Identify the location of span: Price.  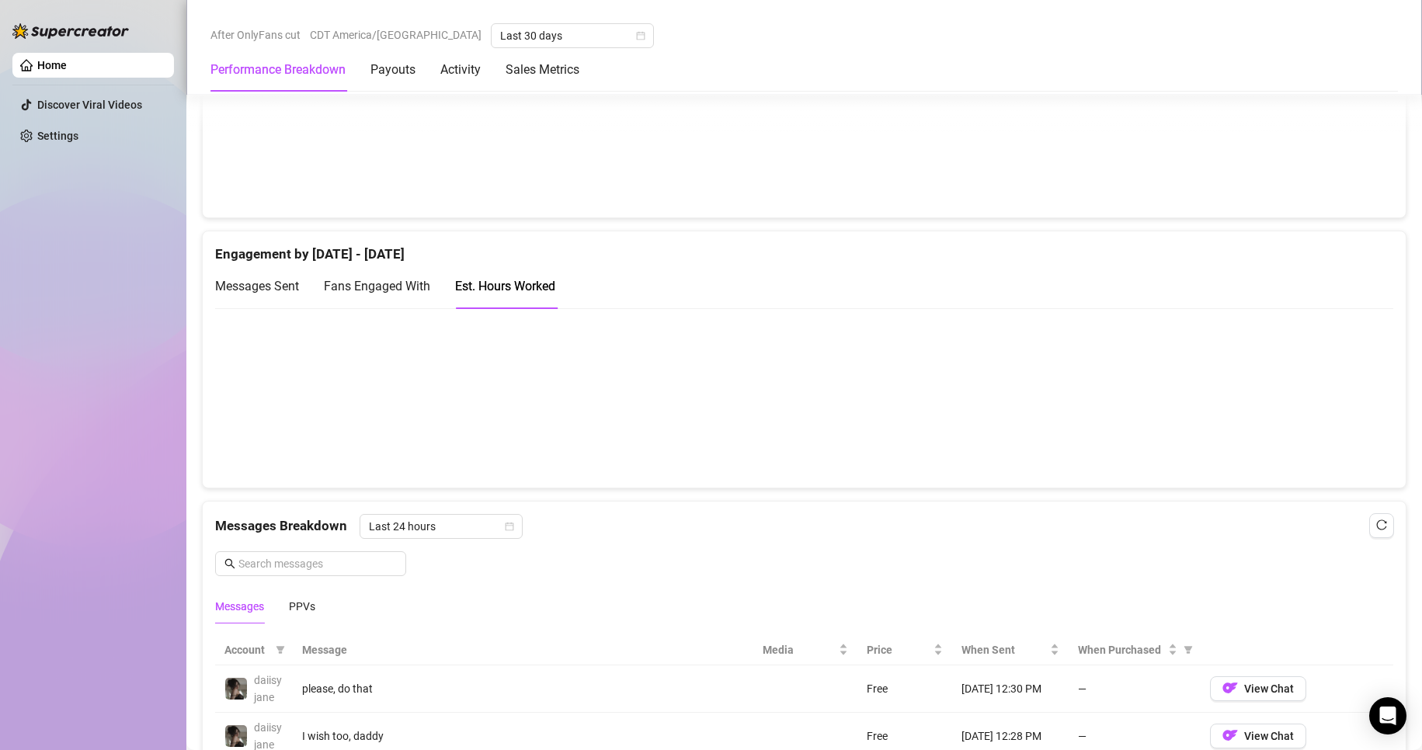
(899, 650).